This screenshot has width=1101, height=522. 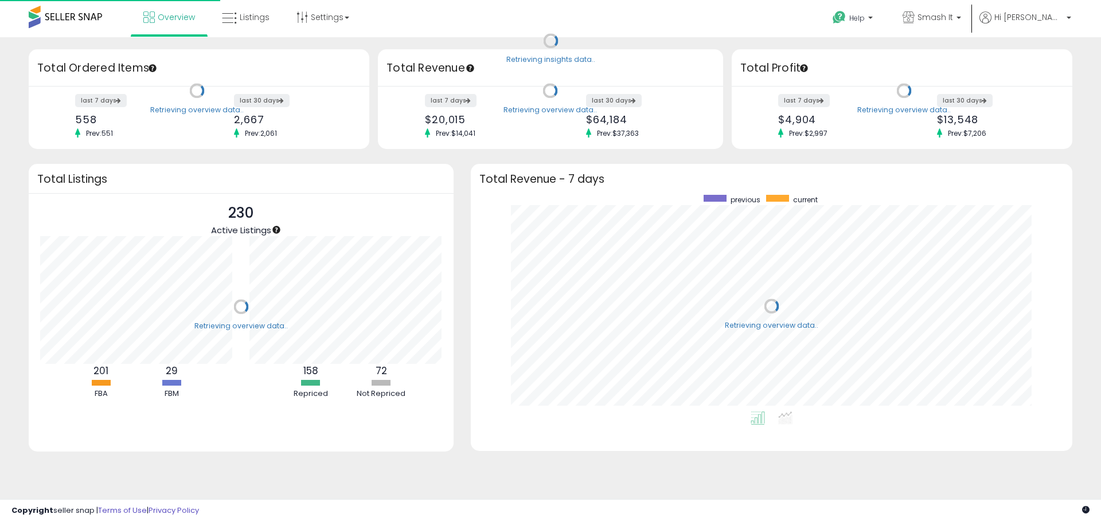 What do you see at coordinates (839, 17) in the screenshot?
I see `i: Get Help` at bounding box center [839, 17].